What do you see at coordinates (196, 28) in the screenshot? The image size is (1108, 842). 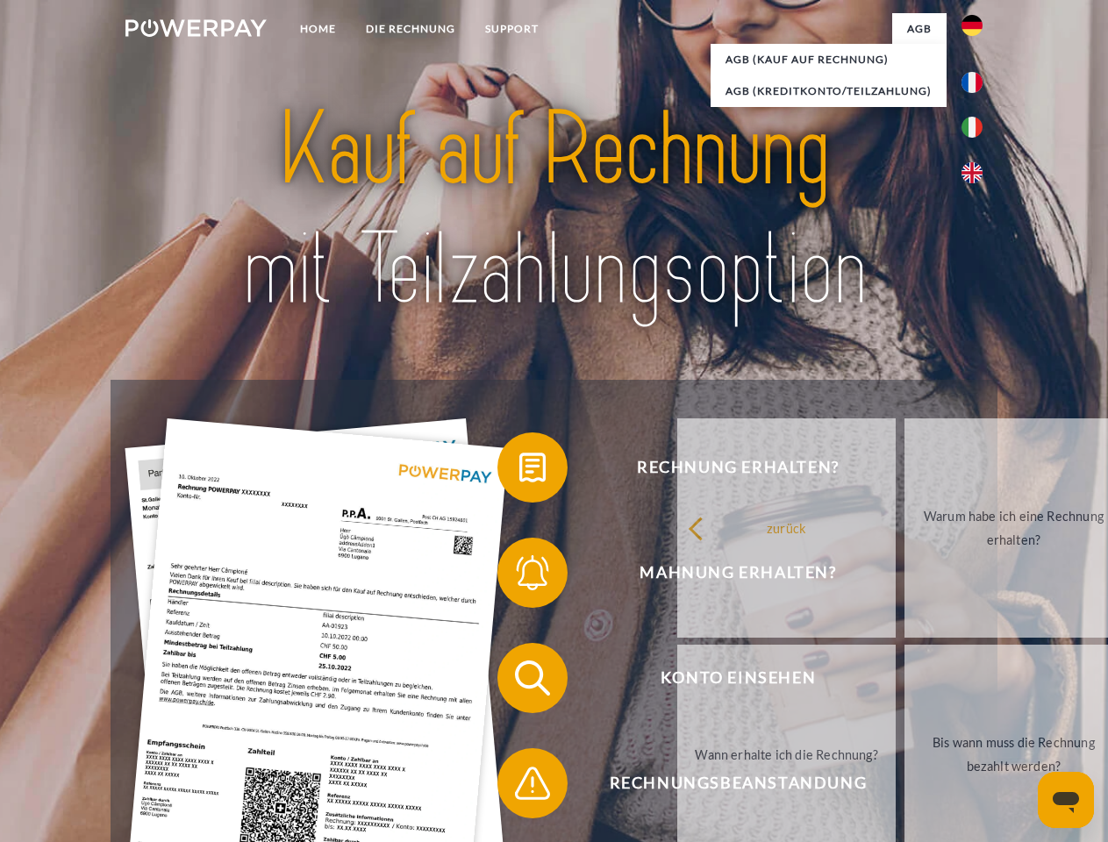 I see `img: logo-powerpay-white.svg` at bounding box center [196, 28].